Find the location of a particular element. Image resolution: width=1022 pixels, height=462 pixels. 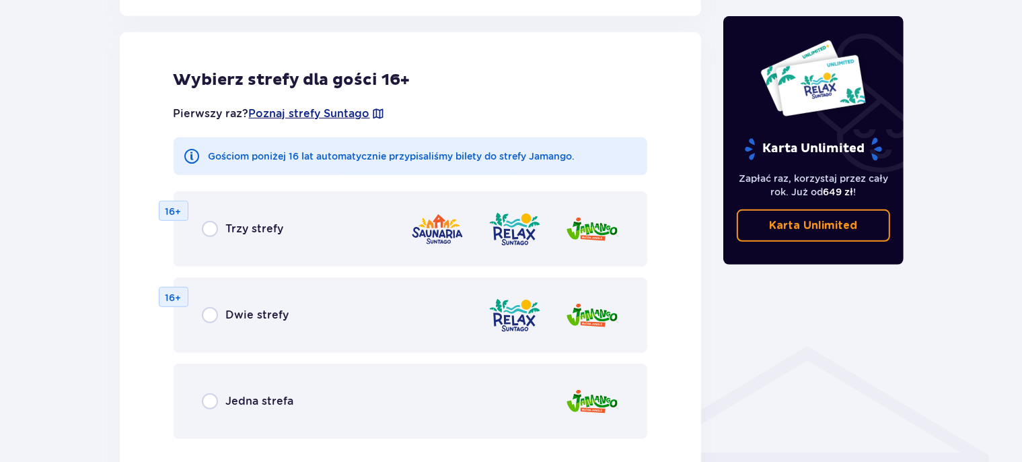

h2: Wybierz strefy dla gości 16+ is located at coordinates (411, 80).